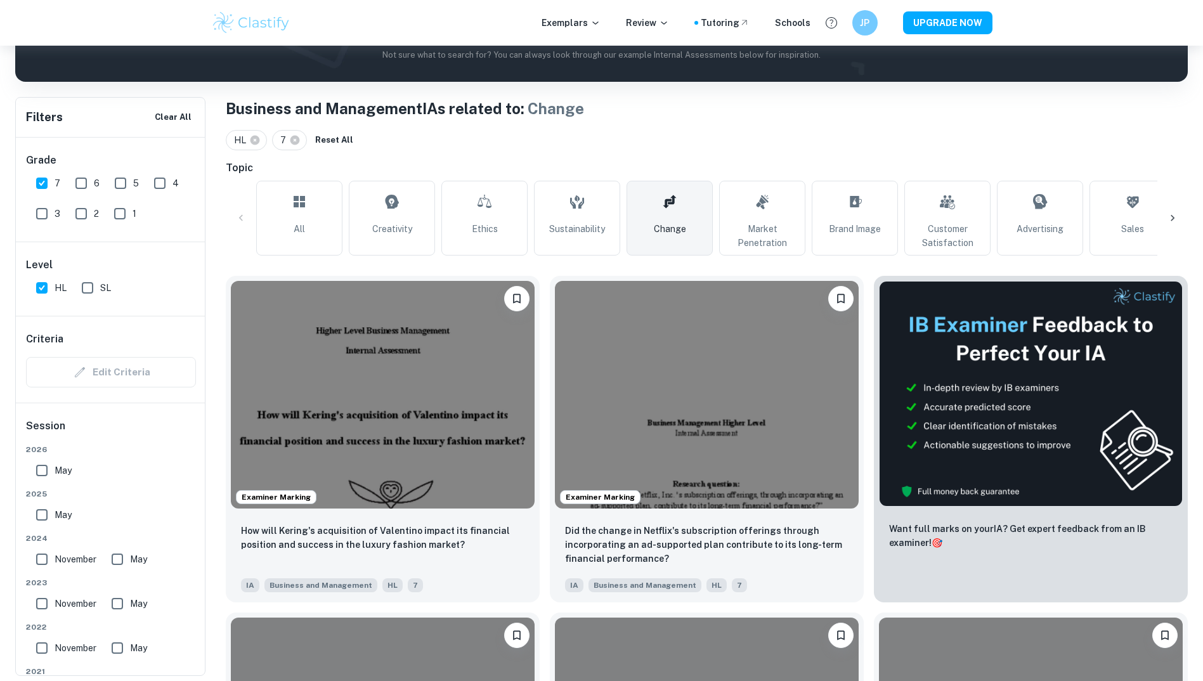 The height and width of the screenshot is (681, 1203). What do you see at coordinates (111, 265) in the screenshot?
I see `h6: Level` at bounding box center [111, 265].